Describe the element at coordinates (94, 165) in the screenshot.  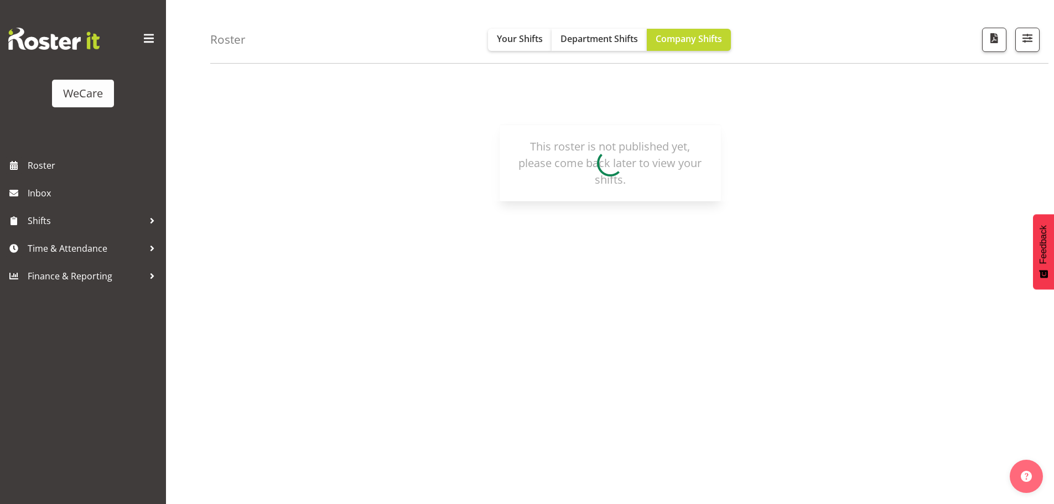
I see `span: Roster` at that location.